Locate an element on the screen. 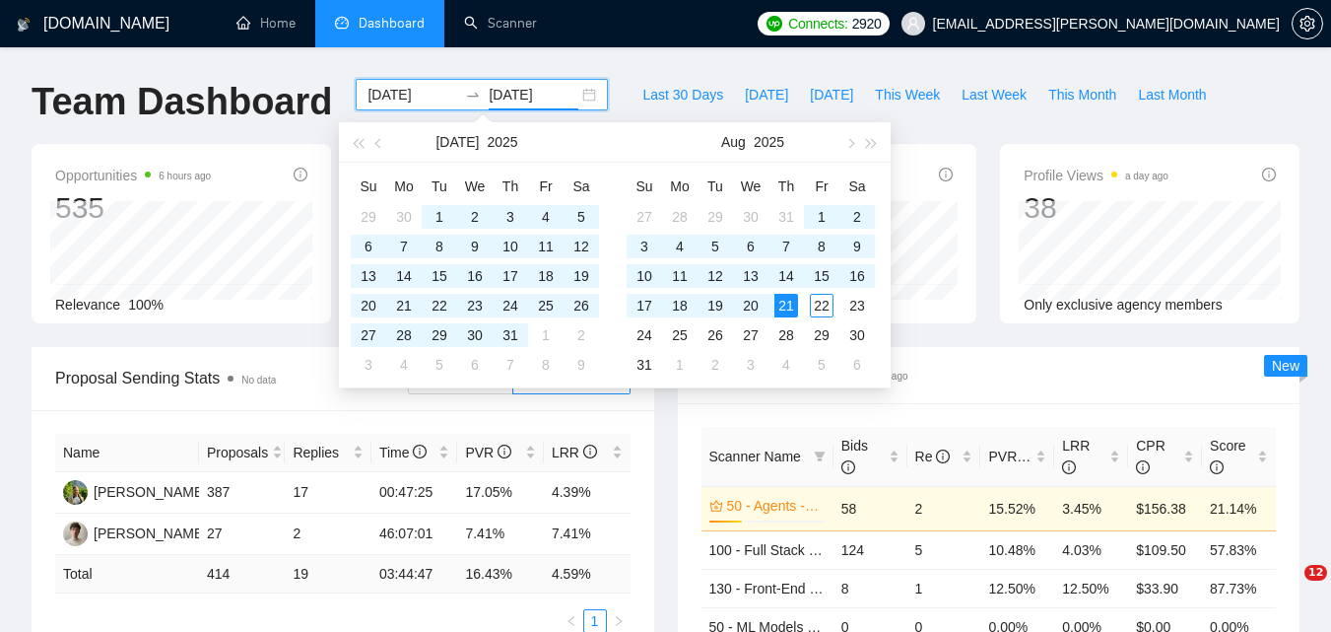  button: This Week is located at coordinates (908, 95).